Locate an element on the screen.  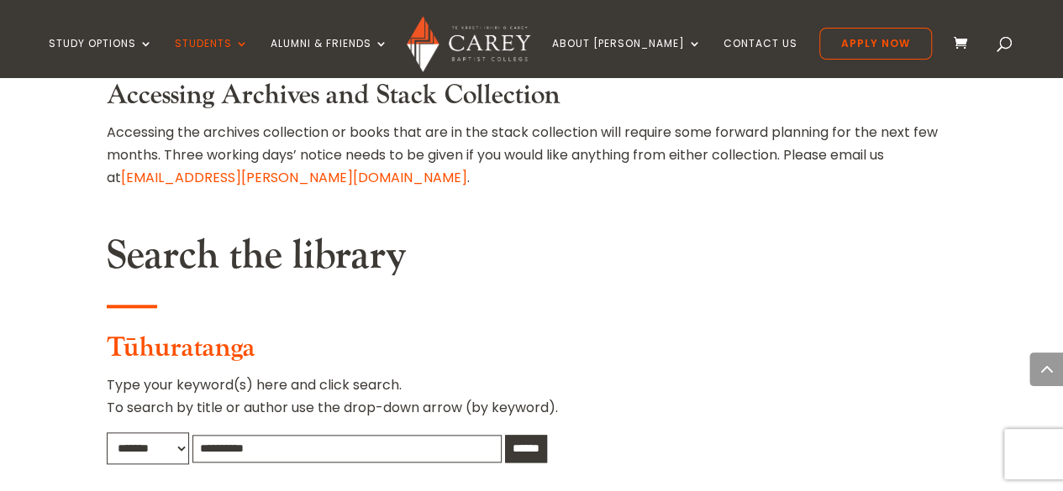
a: Students is located at coordinates (212, 57).